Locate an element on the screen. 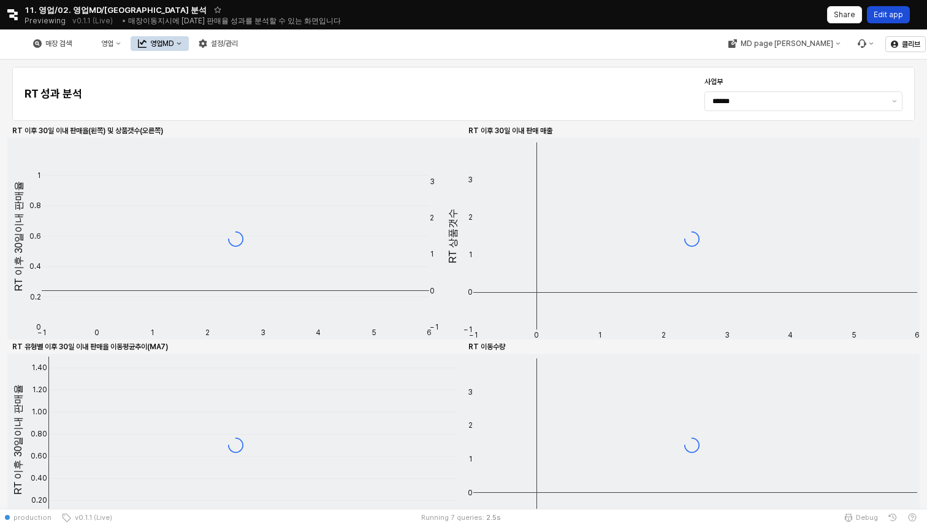 The image size is (927, 526). p: Share is located at coordinates (844, 15).